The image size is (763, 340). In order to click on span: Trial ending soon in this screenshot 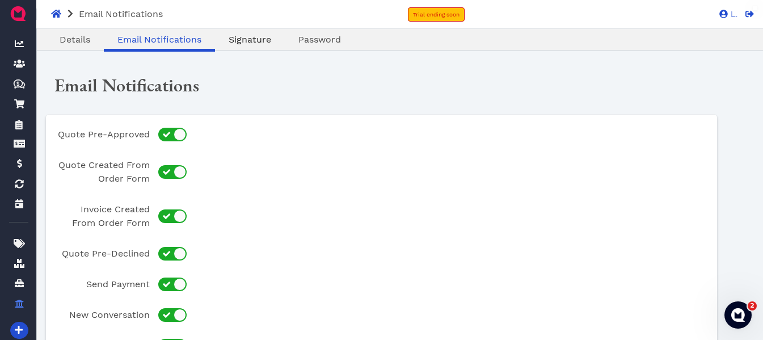, I will do `click(436, 14)`.